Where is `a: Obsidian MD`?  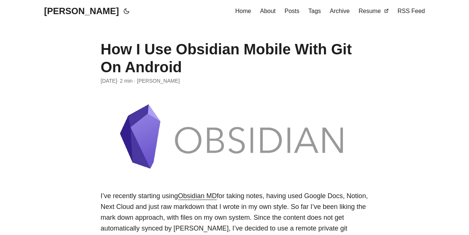
a: Obsidian MD is located at coordinates (198, 196).